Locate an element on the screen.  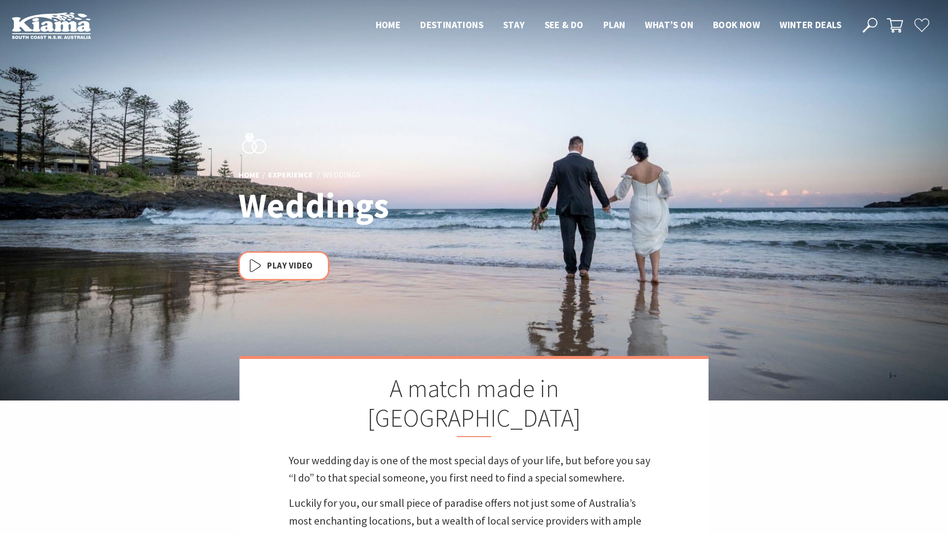
span: See & Do is located at coordinates (564, 25).